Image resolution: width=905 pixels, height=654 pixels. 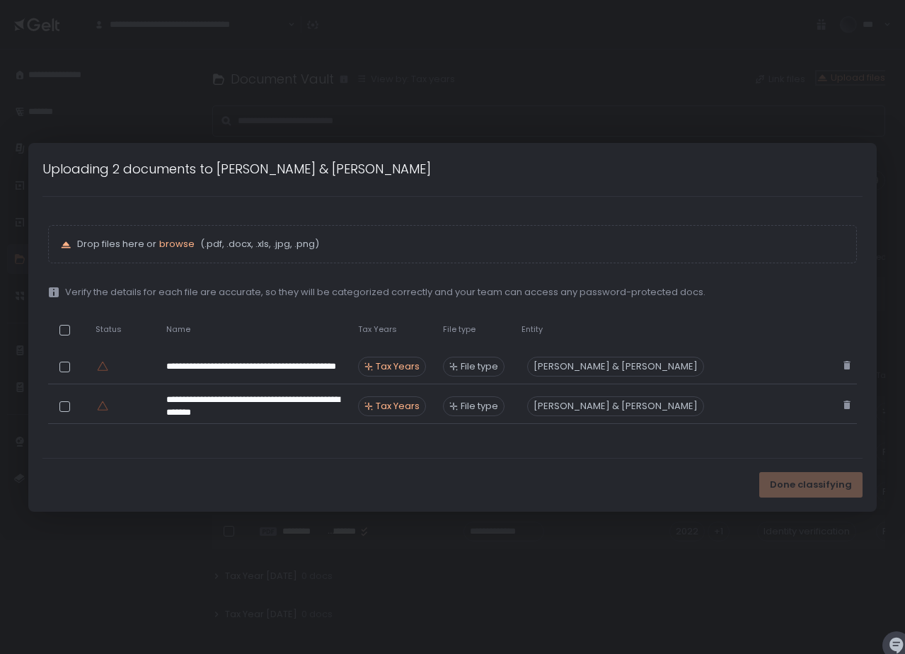 I want to click on span: Status, so click(x=108, y=329).